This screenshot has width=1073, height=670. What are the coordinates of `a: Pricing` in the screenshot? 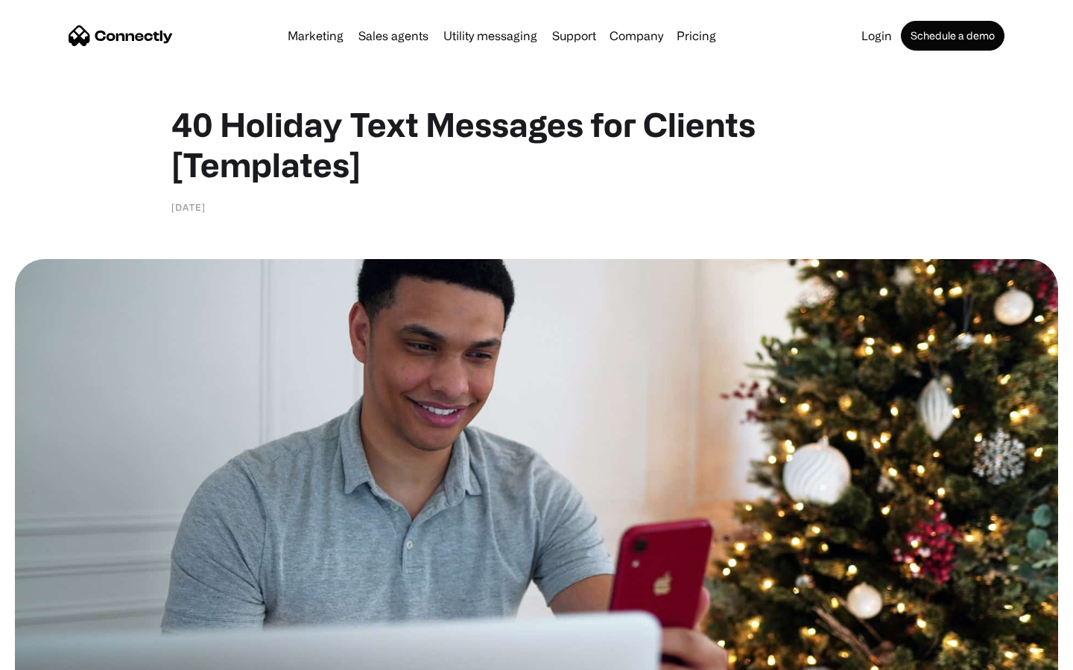 It's located at (696, 36).